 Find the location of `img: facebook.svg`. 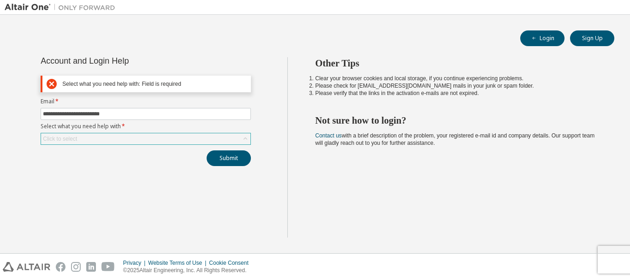

img: facebook.svg is located at coordinates (60, 266).